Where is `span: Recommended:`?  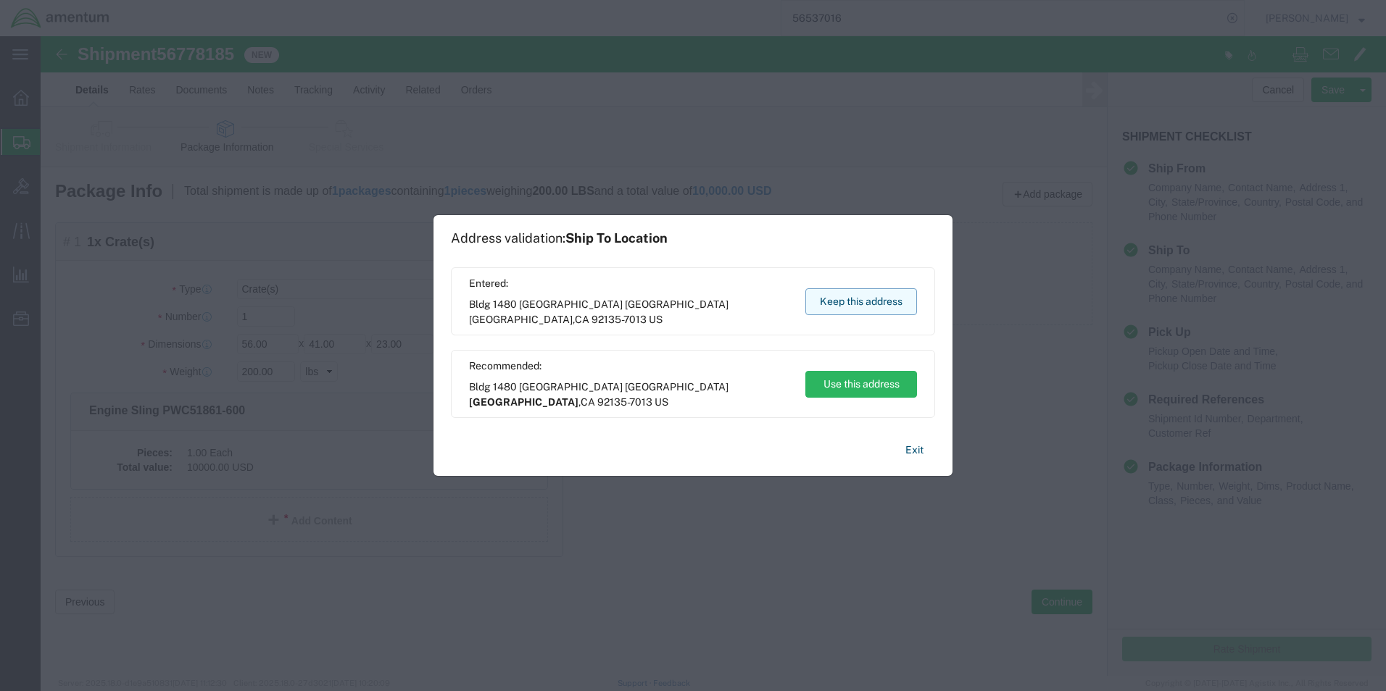 span: Recommended: is located at coordinates (630, 366).